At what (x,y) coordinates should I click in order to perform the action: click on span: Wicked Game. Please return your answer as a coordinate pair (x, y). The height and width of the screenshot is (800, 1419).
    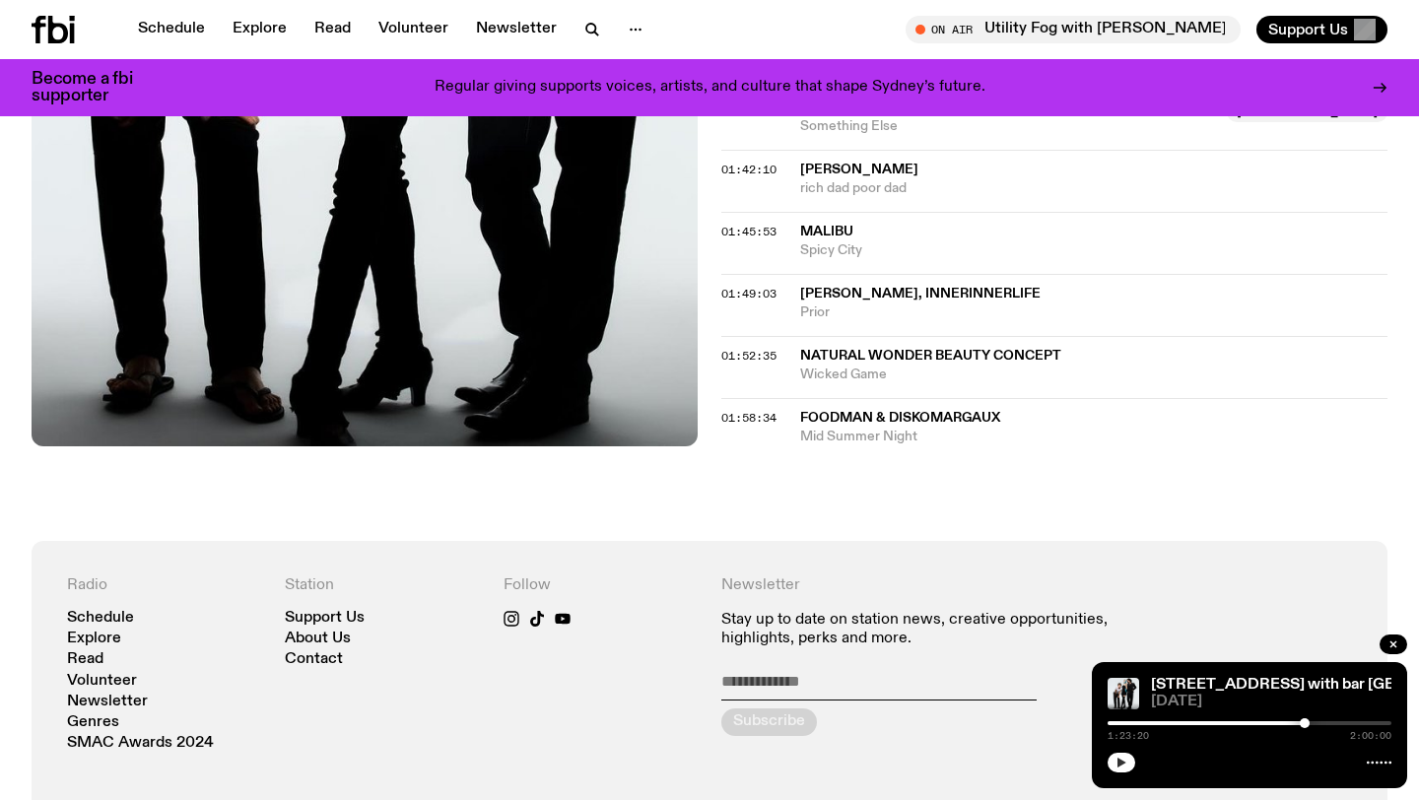
    Looking at the image, I should click on (1094, 374).